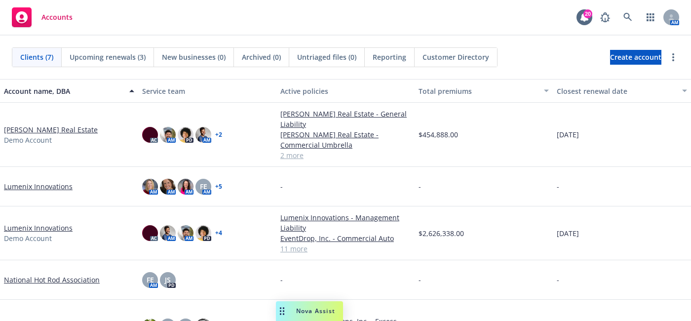  I want to click on button: Nova Assist, so click(310, 311).